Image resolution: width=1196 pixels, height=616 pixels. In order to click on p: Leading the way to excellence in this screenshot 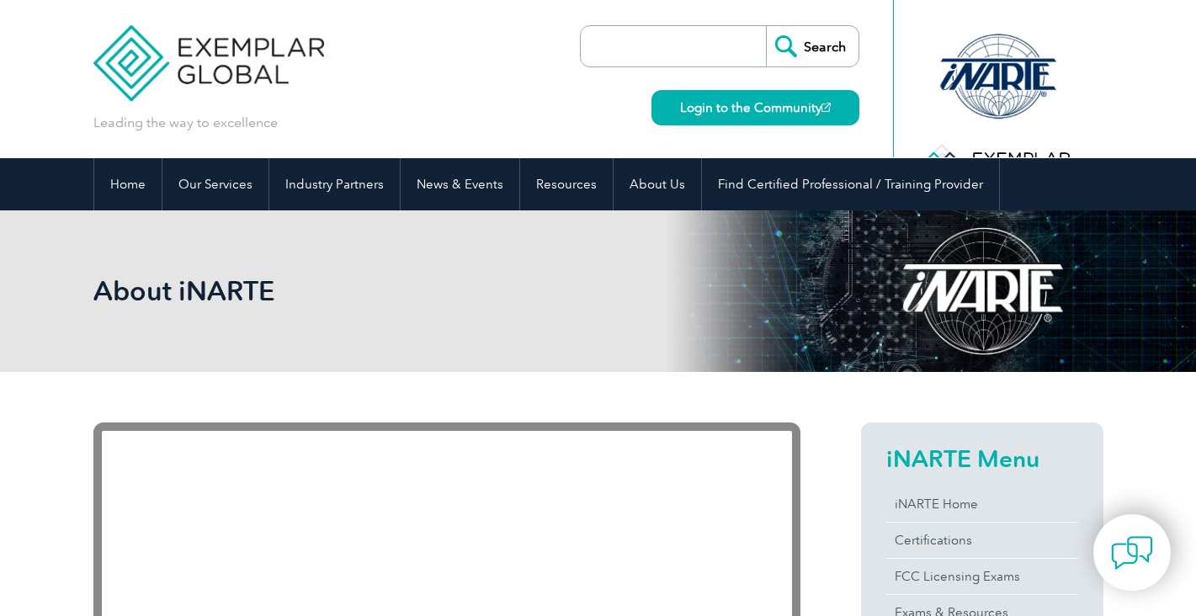, I will do `click(185, 123)`.